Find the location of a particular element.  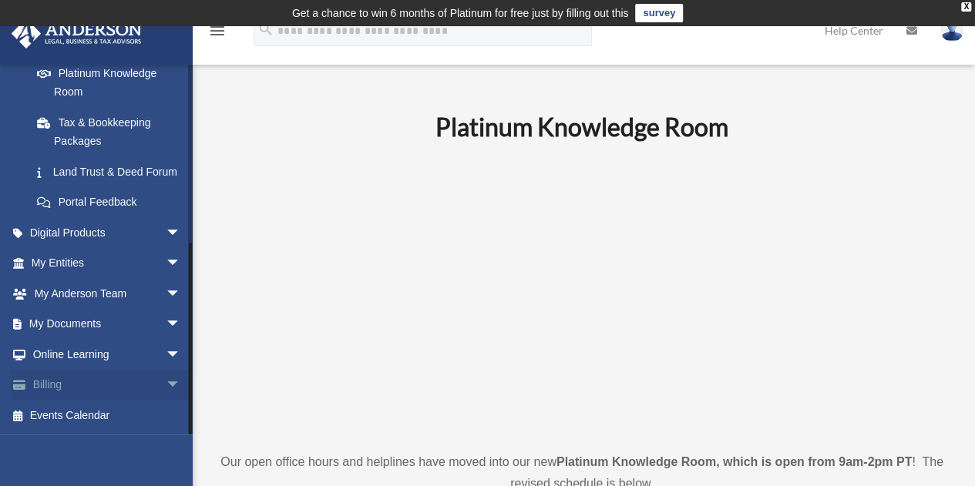

strong: Platinum Knowledge Room, which is open from 9am-2pm PT is located at coordinates (734, 462).